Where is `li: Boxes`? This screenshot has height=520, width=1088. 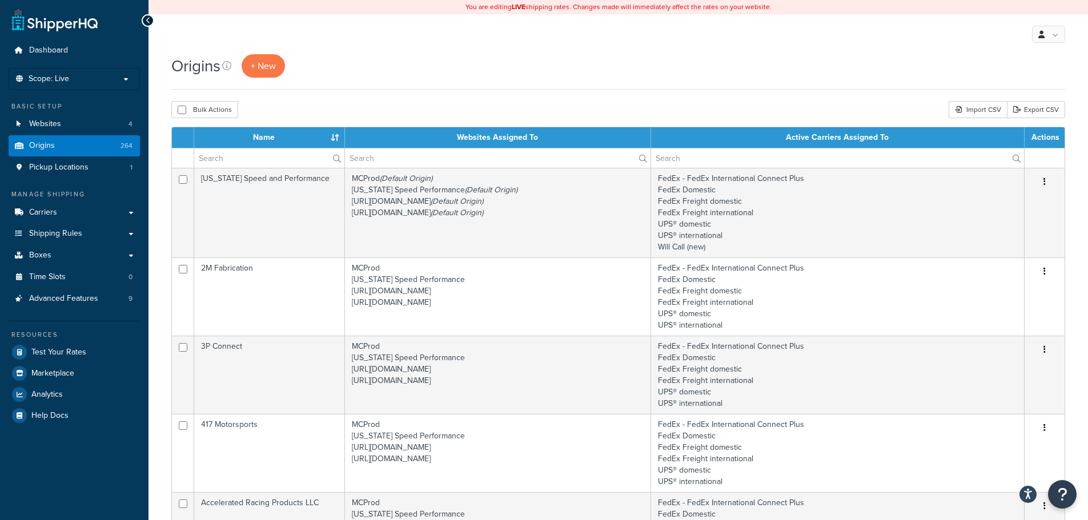 li: Boxes is located at coordinates (74, 255).